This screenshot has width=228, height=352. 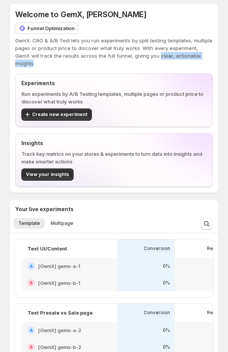 I want to click on h2: [GemX] gemx-b-1, so click(x=59, y=283).